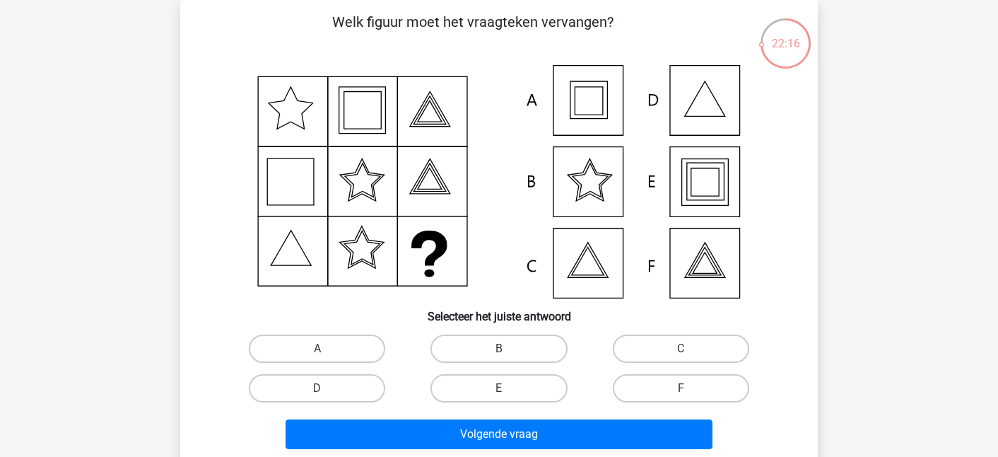 The width and height of the screenshot is (998, 457). Describe the element at coordinates (317, 349) in the screenshot. I see `label: A` at that location.